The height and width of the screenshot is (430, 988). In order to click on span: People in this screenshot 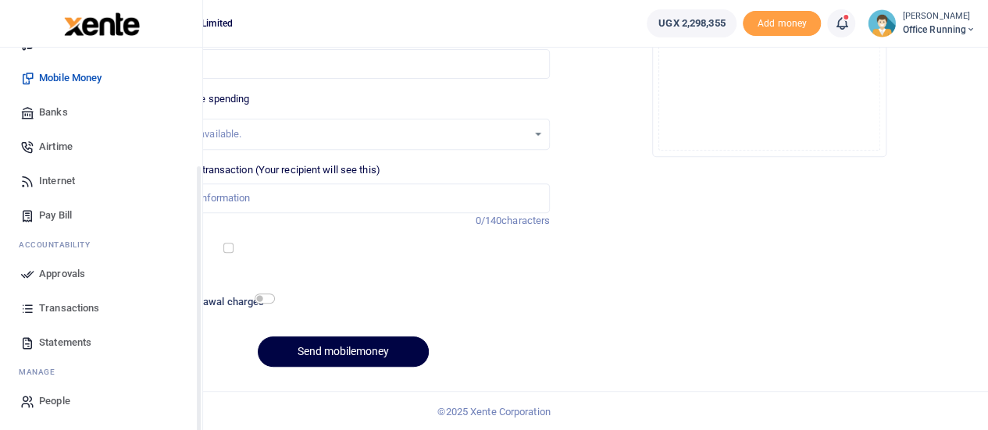, I will do `click(55, 401)`.